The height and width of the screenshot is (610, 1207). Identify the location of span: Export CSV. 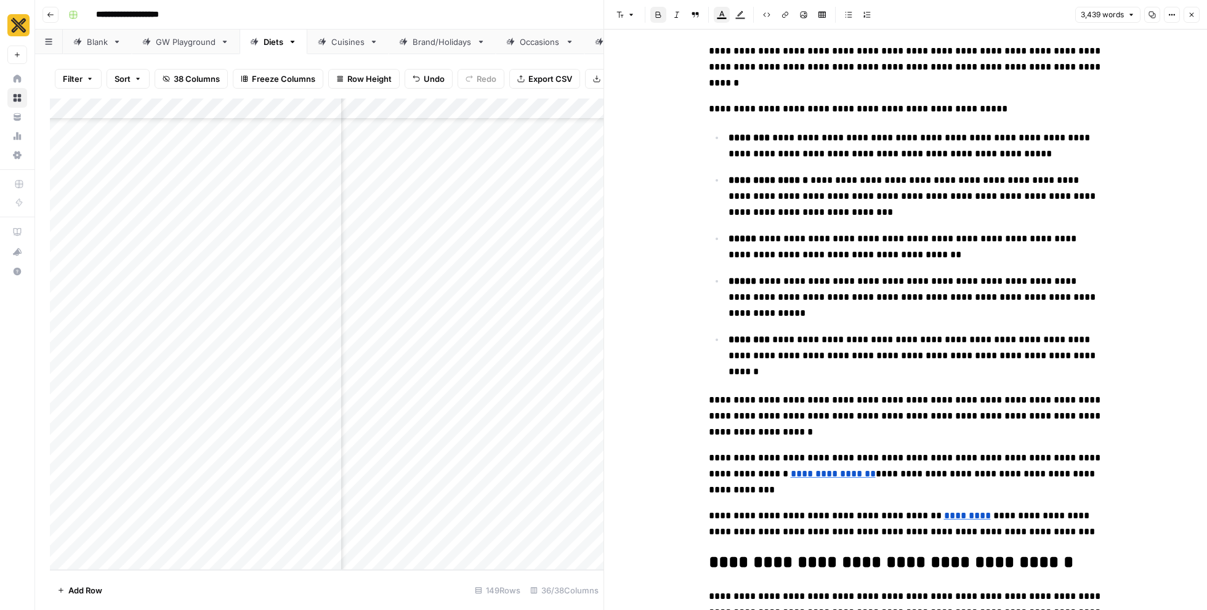
(550, 79).